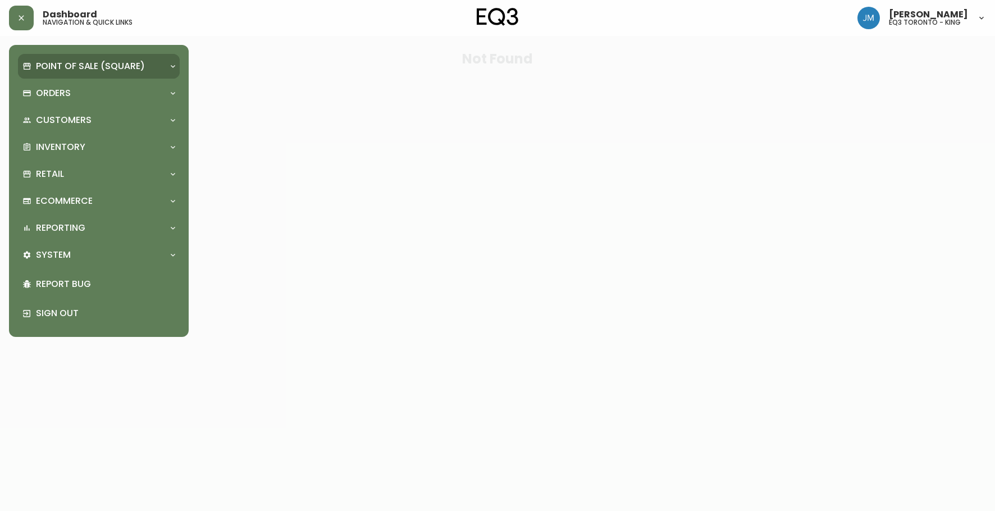  I want to click on p: Retail, so click(50, 174).